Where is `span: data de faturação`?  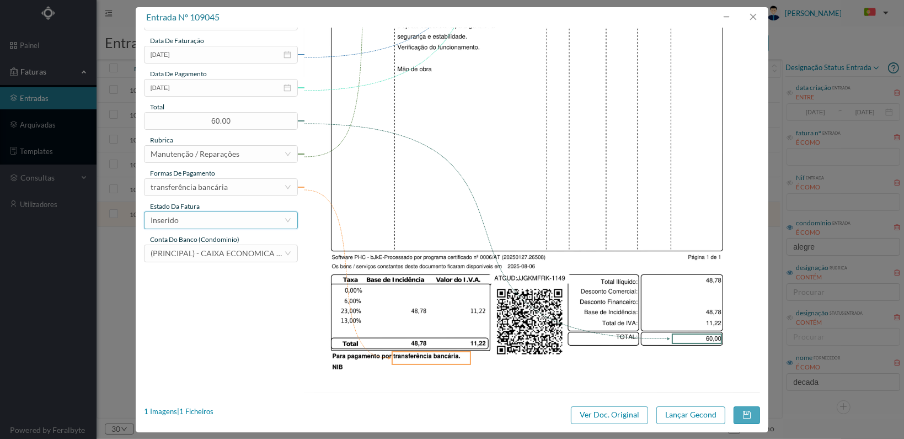
span: data de faturação is located at coordinates (177, 40).